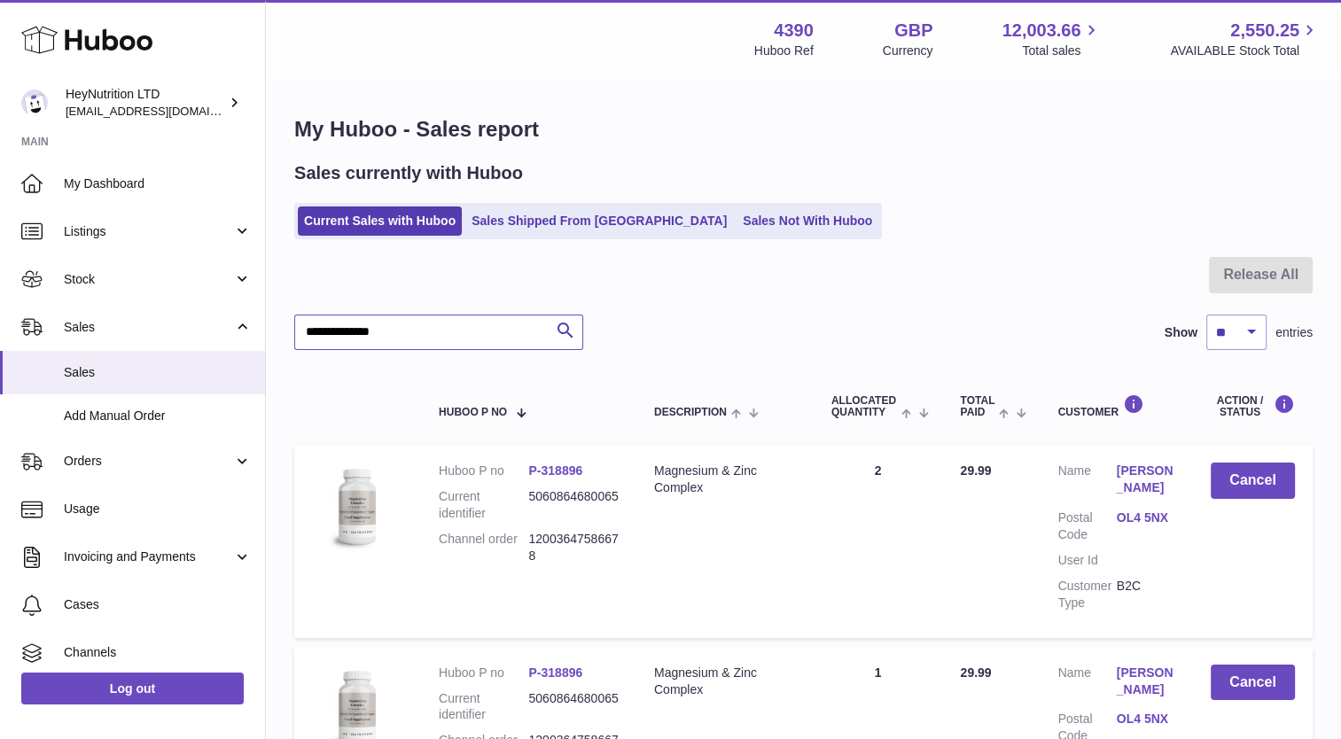  Describe the element at coordinates (1086, 526) in the screenshot. I see `dt: Postal Code` at that location.